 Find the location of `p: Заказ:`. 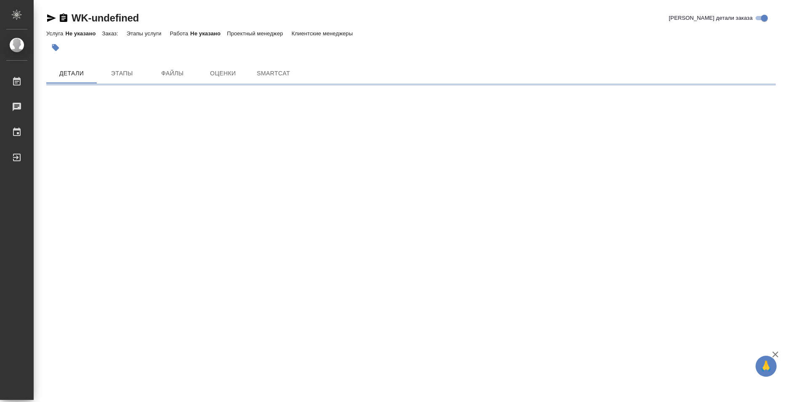

p: Заказ: is located at coordinates (111, 33).